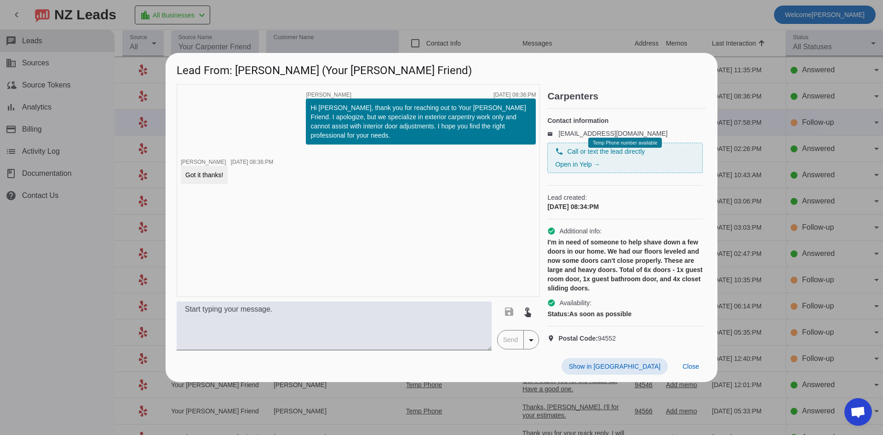 The image size is (883, 435). I want to click on span: Availability:, so click(575, 303).